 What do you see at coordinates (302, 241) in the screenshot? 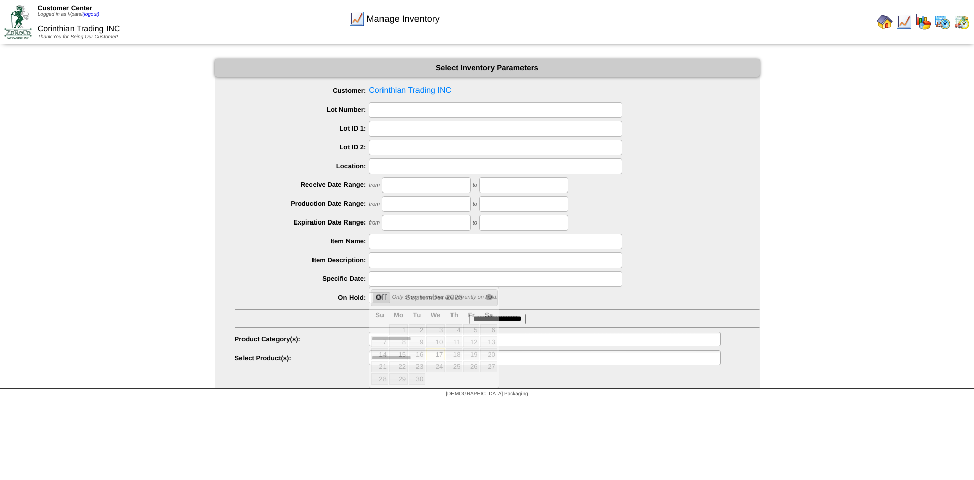
I see `label: Item Name:` at bounding box center [302, 241].